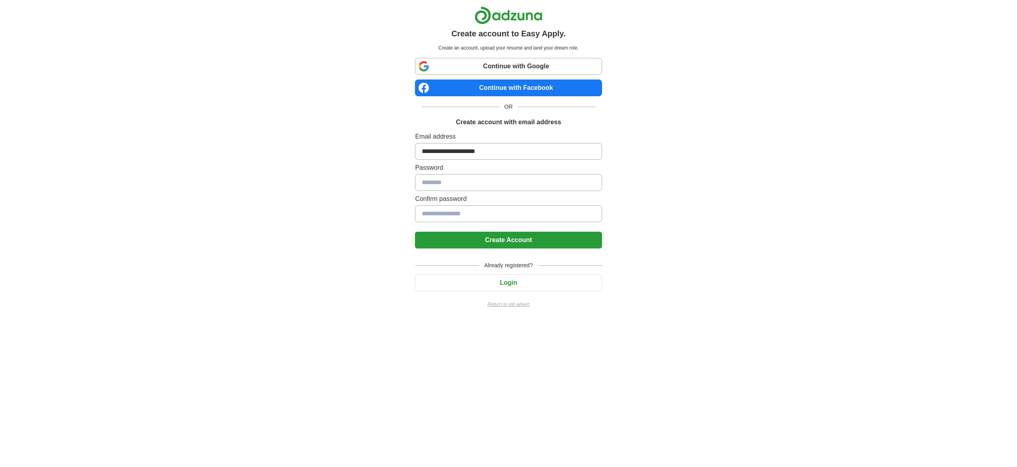 This screenshot has height=467, width=1017. Describe the element at coordinates (508, 283) in the screenshot. I see `button: Login` at that location.